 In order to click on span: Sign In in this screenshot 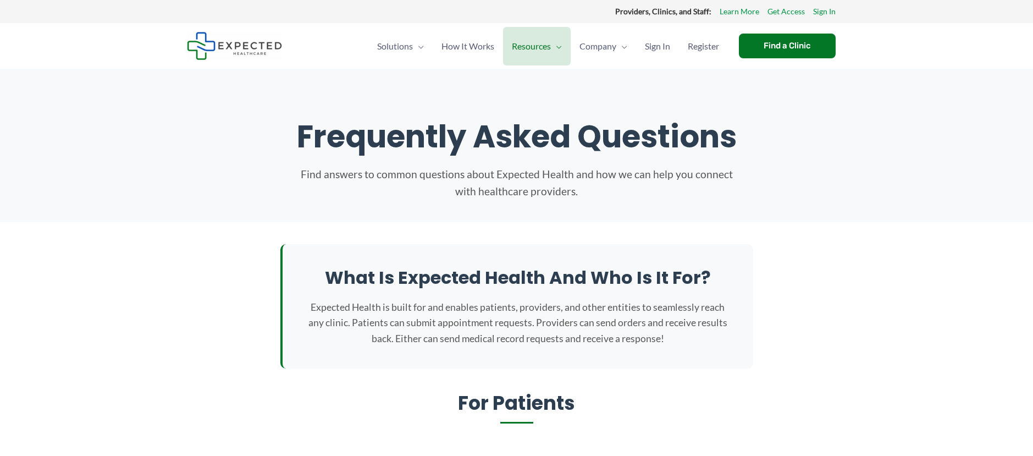, I will do `click(658, 46)`.